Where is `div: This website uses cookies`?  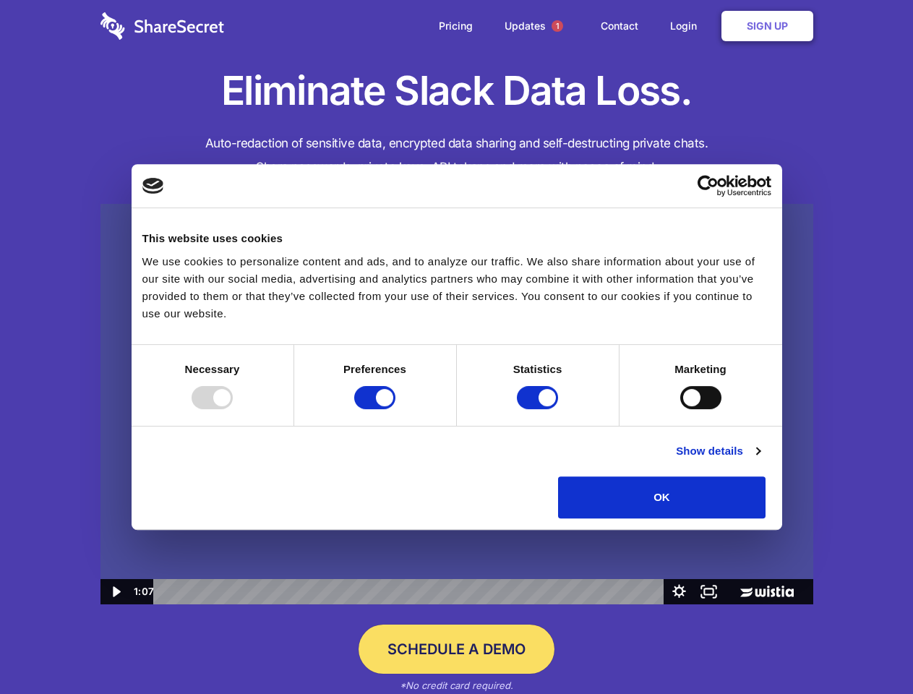 div: This website uses cookies is located at coordinates (457, 239).